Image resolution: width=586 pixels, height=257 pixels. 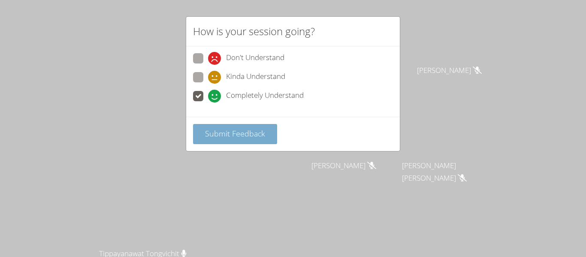 I want to click on span: Kinda Understand, so click(x=256, y=77).